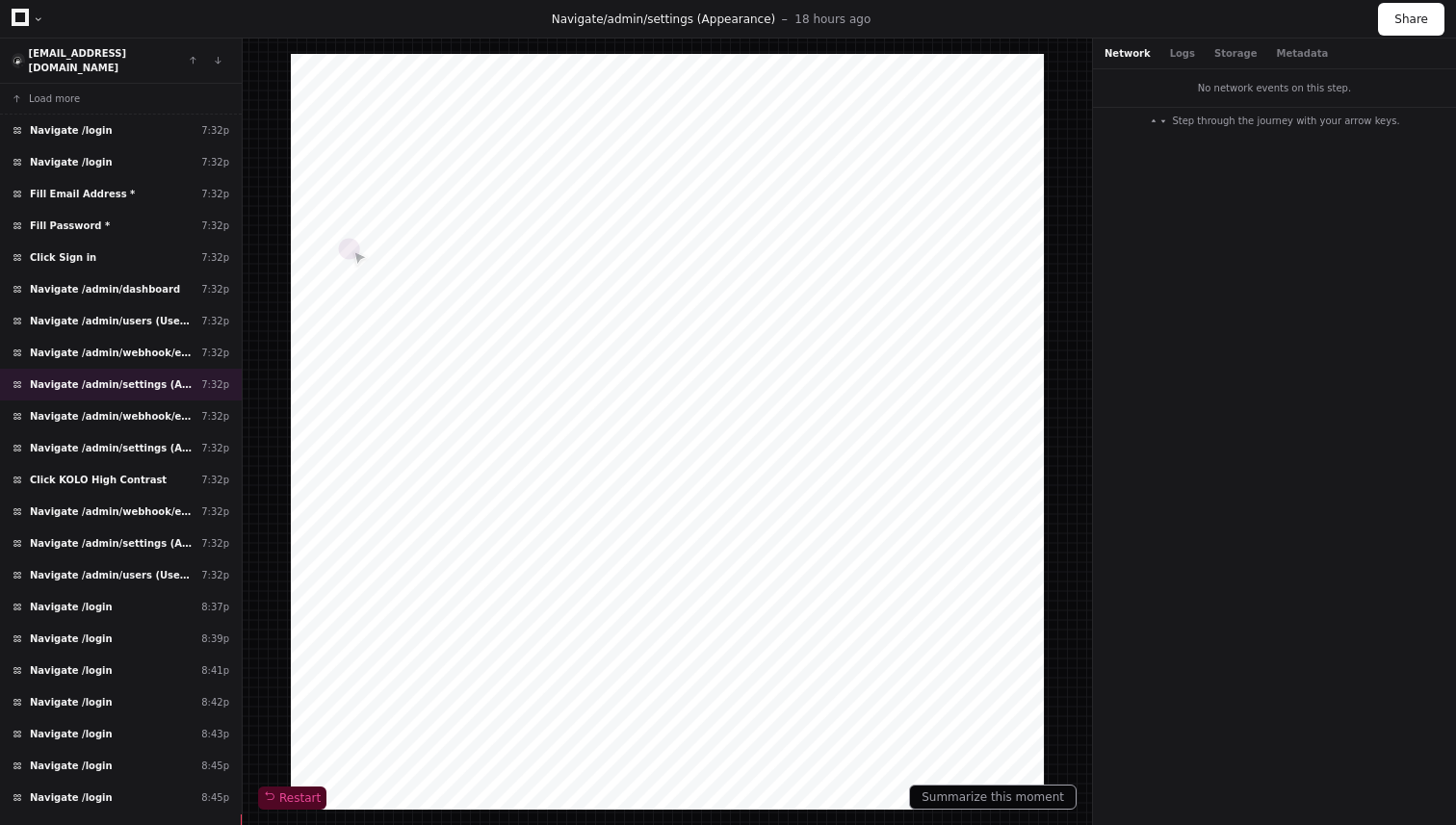 The image size is (1456, 825). What do you see at coordinates (1128, 53) in the screenshot?
I see `button: Network` at bounding box center [1128, 53].